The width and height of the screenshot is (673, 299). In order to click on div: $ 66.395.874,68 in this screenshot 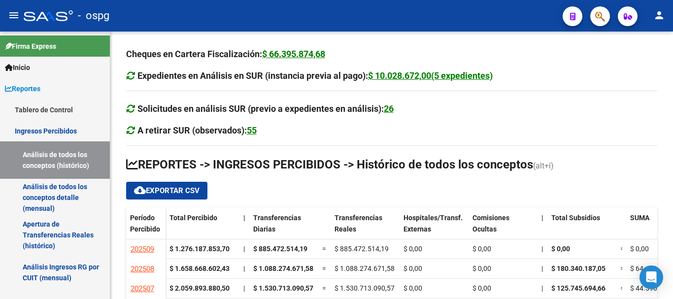, I will do `click(294, 54)`.